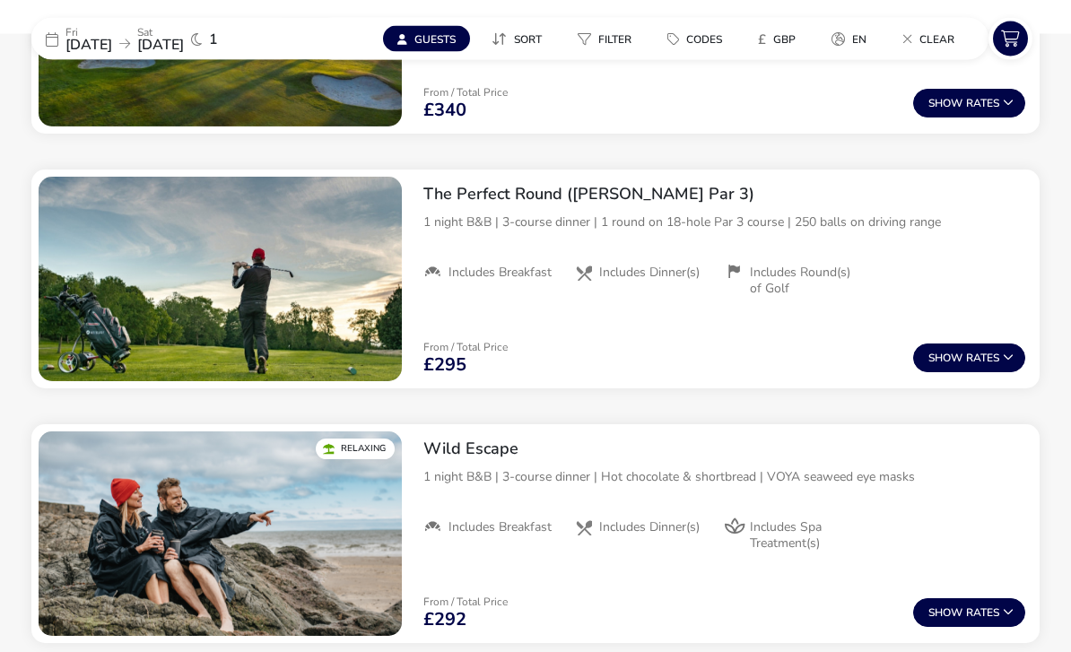 The width and height of the screenshot is (1071, 652). I want to click on p: Fri, so click(89, 32).